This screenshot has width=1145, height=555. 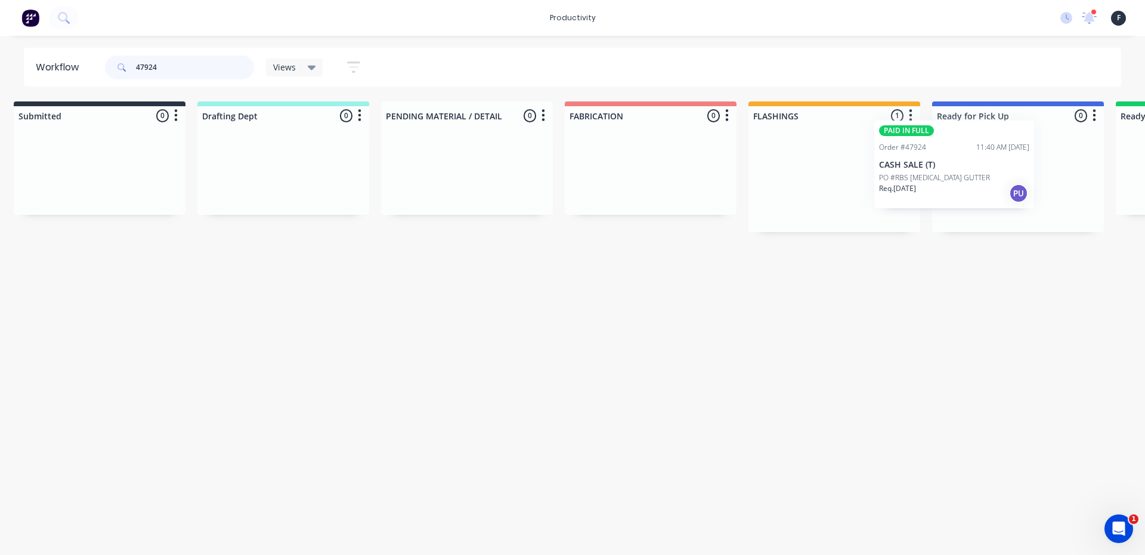 What do you see at coordinates (573, 18) in the screenshot?
I see `div: productivity` at bounding box center [573, 18].